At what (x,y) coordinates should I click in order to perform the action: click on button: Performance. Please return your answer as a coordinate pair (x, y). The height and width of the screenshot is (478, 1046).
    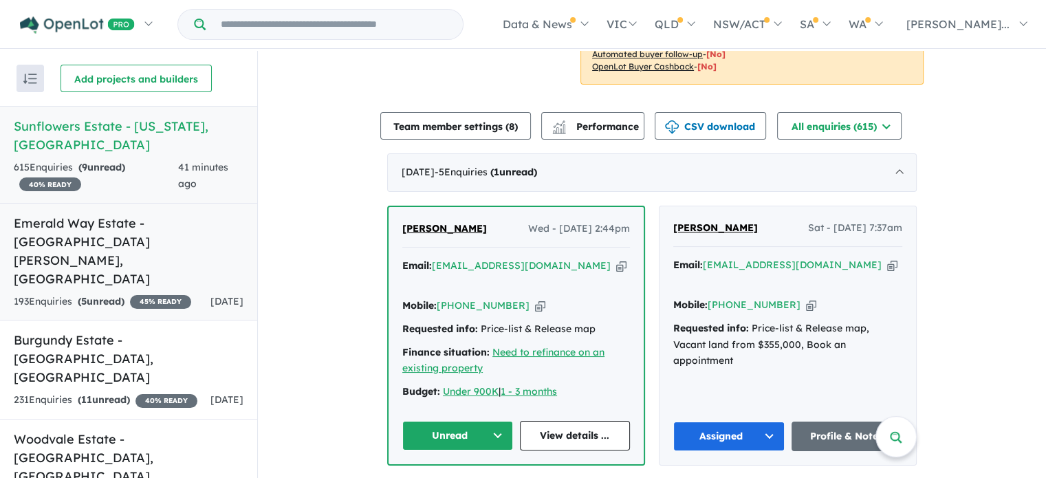
    Looking at the image, I should click on (593, 126).